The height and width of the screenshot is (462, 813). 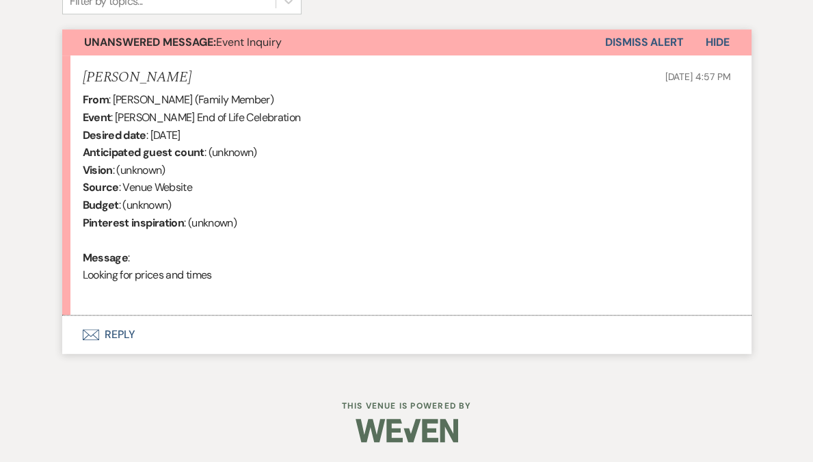 I want to click on b: Budget, so click(x=101, y=205).